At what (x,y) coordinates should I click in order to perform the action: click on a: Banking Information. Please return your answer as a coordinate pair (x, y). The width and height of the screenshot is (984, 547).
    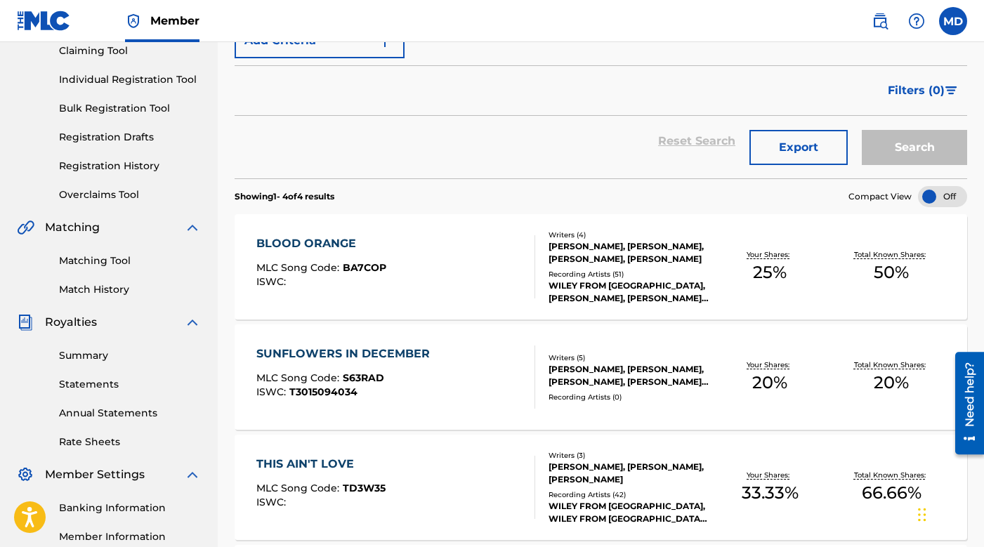
    Looking at the image, I should click on (130, 508).